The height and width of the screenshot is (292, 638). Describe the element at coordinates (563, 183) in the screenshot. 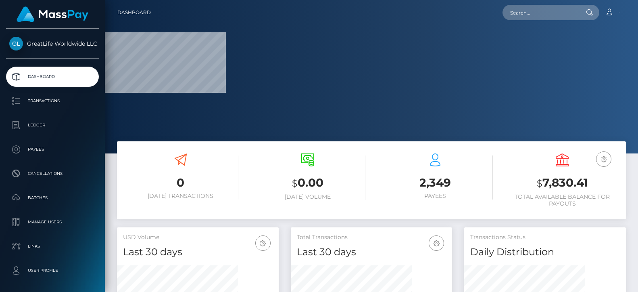

I see `h3: 7,830.41` at that location.